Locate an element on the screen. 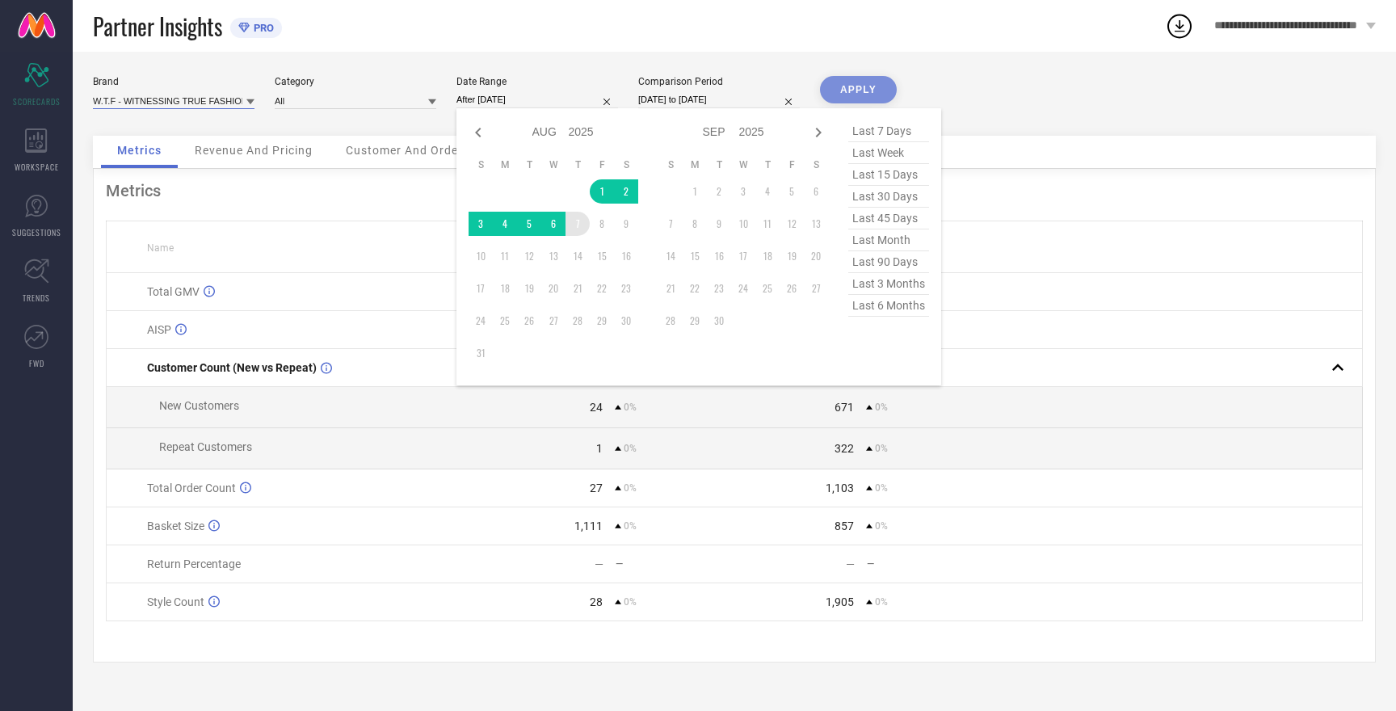 The width and height of the screenshot is (1396, 711). td: Wed Sep 17 2025 is located at coordinates (743, 256).